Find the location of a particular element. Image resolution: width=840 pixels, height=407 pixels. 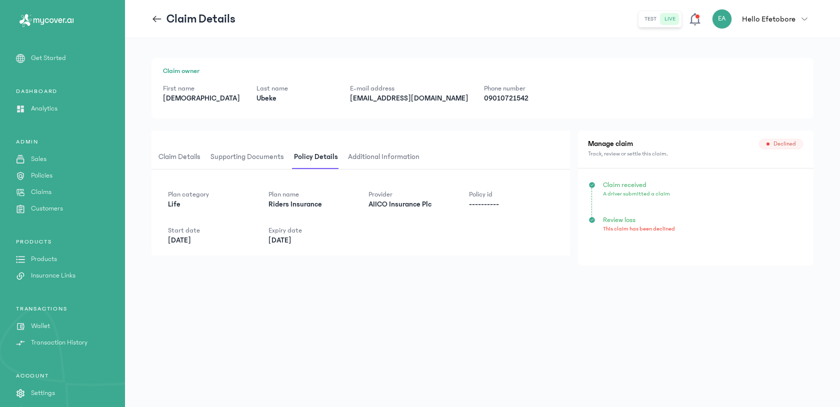

p: Last name is located at coordinates (295, 89).